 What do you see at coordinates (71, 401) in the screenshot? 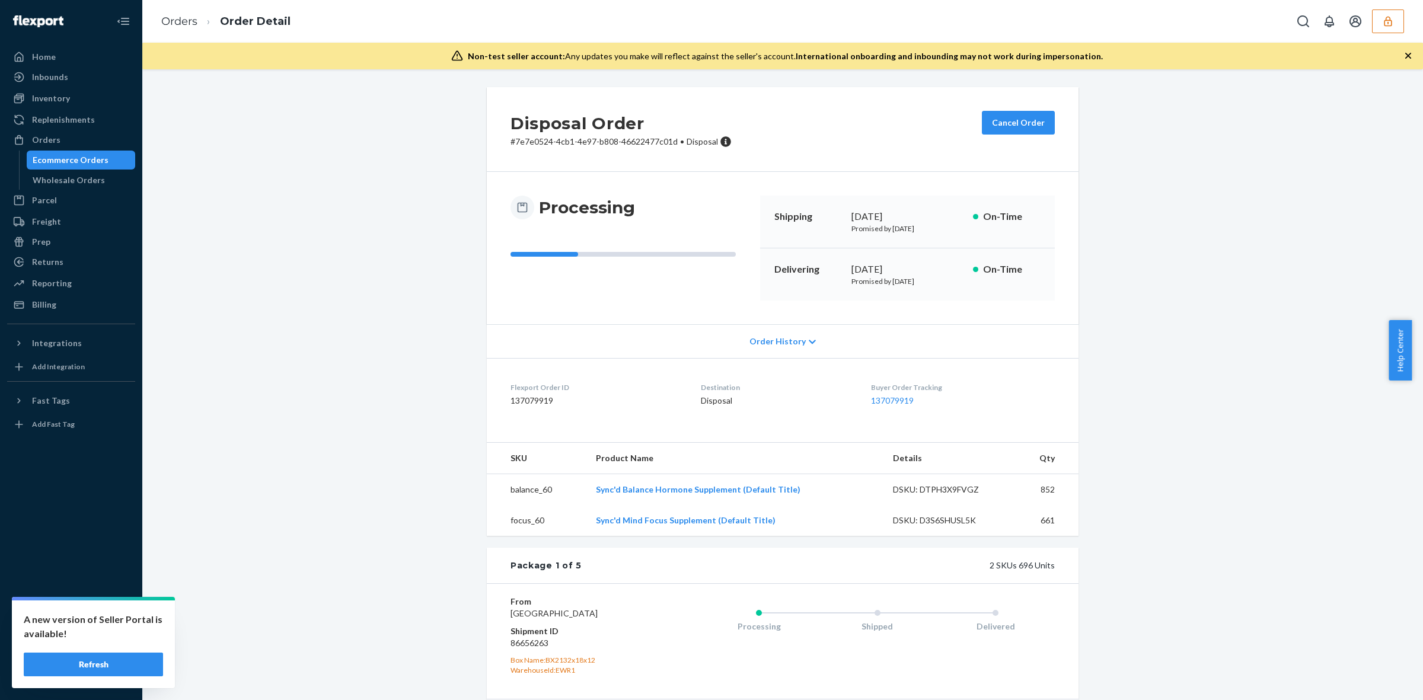
I see `button: Fast Tags` at bounding box center [71, 401].